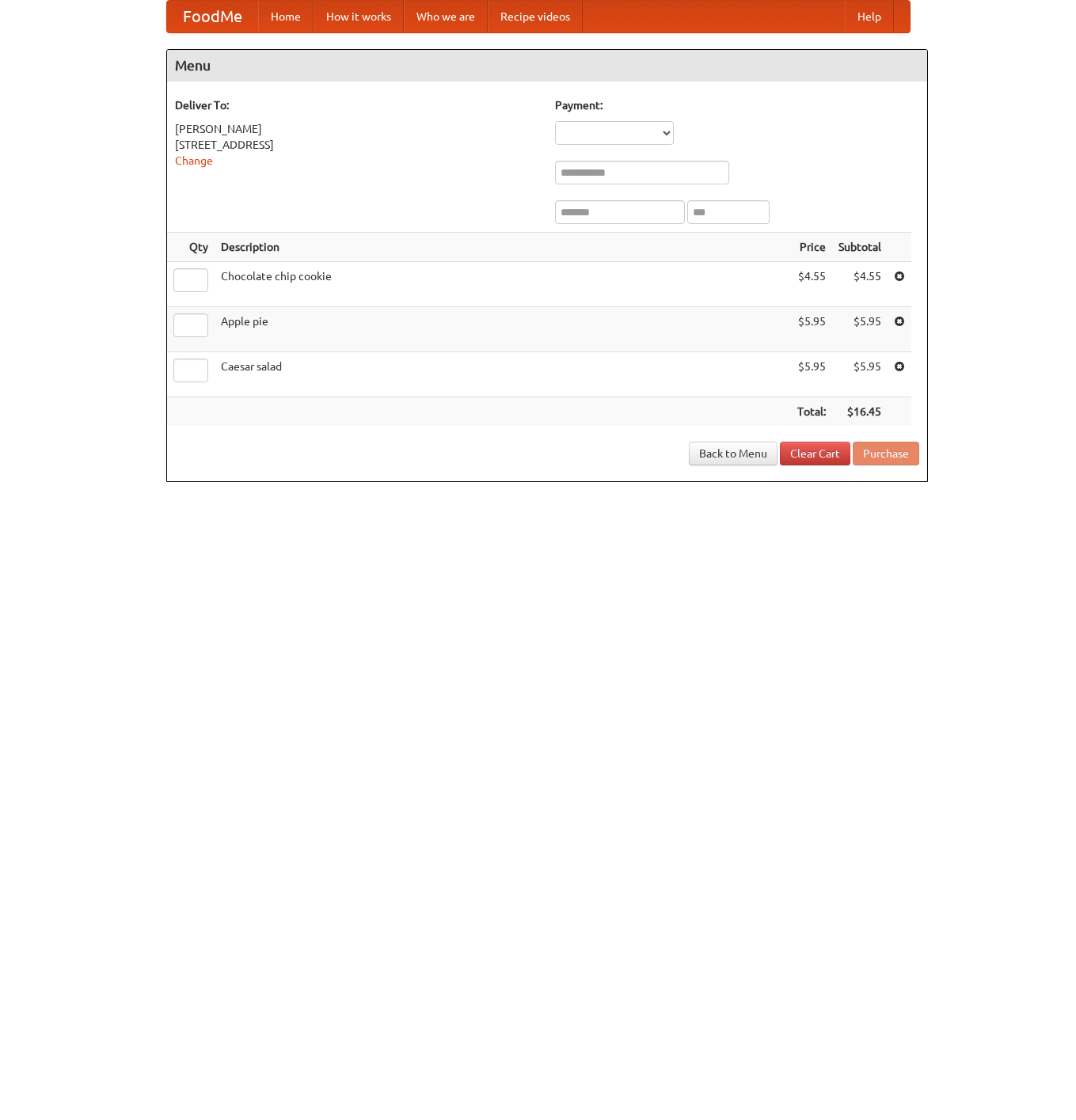  I want to click on a: FoodMe, so click(212, 17).